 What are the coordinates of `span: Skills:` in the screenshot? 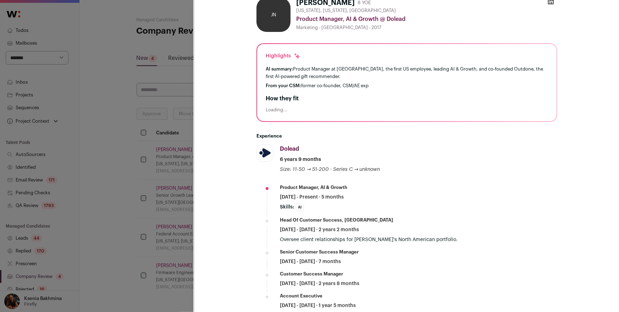 It's located at (287, 207).